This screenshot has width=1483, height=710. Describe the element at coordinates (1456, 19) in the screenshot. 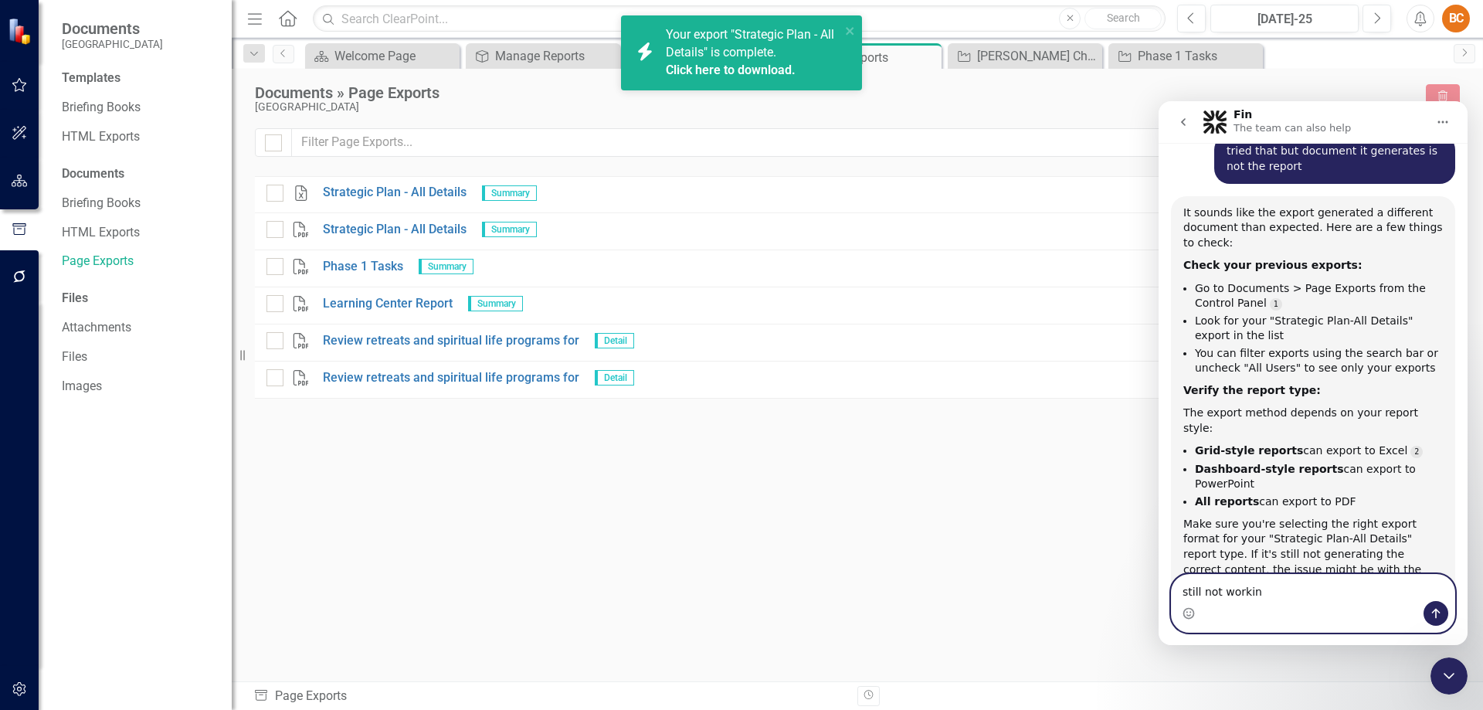

I see `div: BC` at that location.